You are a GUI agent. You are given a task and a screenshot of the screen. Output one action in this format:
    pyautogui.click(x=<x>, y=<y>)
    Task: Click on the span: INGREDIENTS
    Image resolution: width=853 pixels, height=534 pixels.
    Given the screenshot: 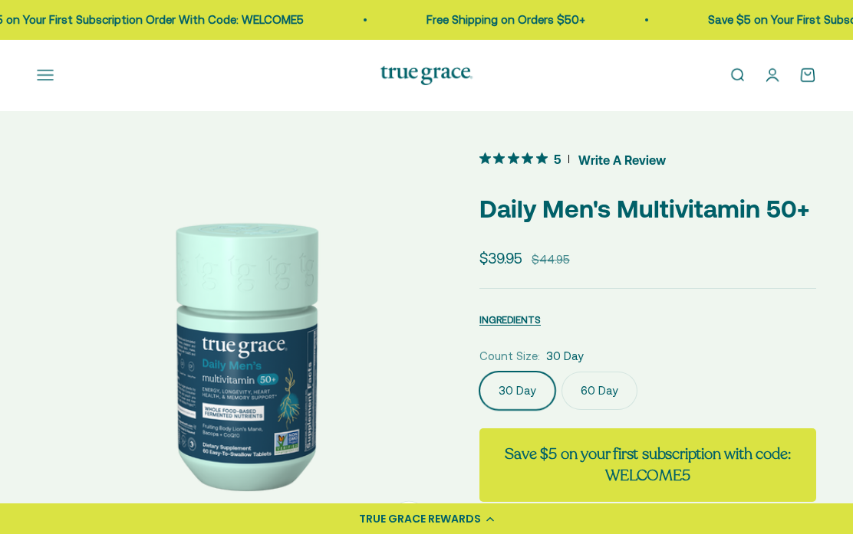 What is the action you would take?
    pyautogui.click(x=510, y=320)
    